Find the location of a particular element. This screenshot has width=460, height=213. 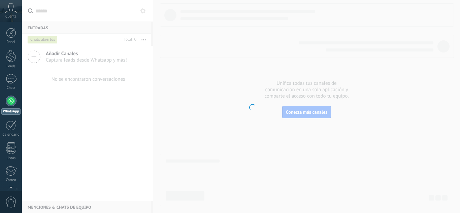

div: WhatsApp is located at coordinates (11, 112).